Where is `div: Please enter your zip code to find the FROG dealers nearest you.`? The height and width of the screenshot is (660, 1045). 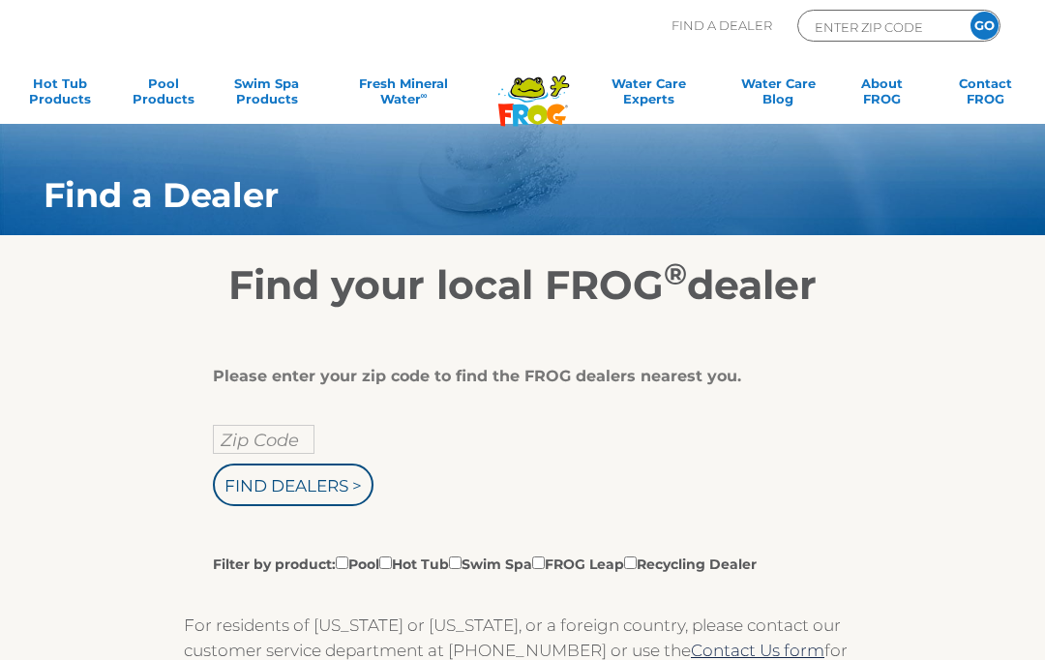 div: Please enter your zip code to find the FROG dealers nearest you. is located at coordinates (515, 376).